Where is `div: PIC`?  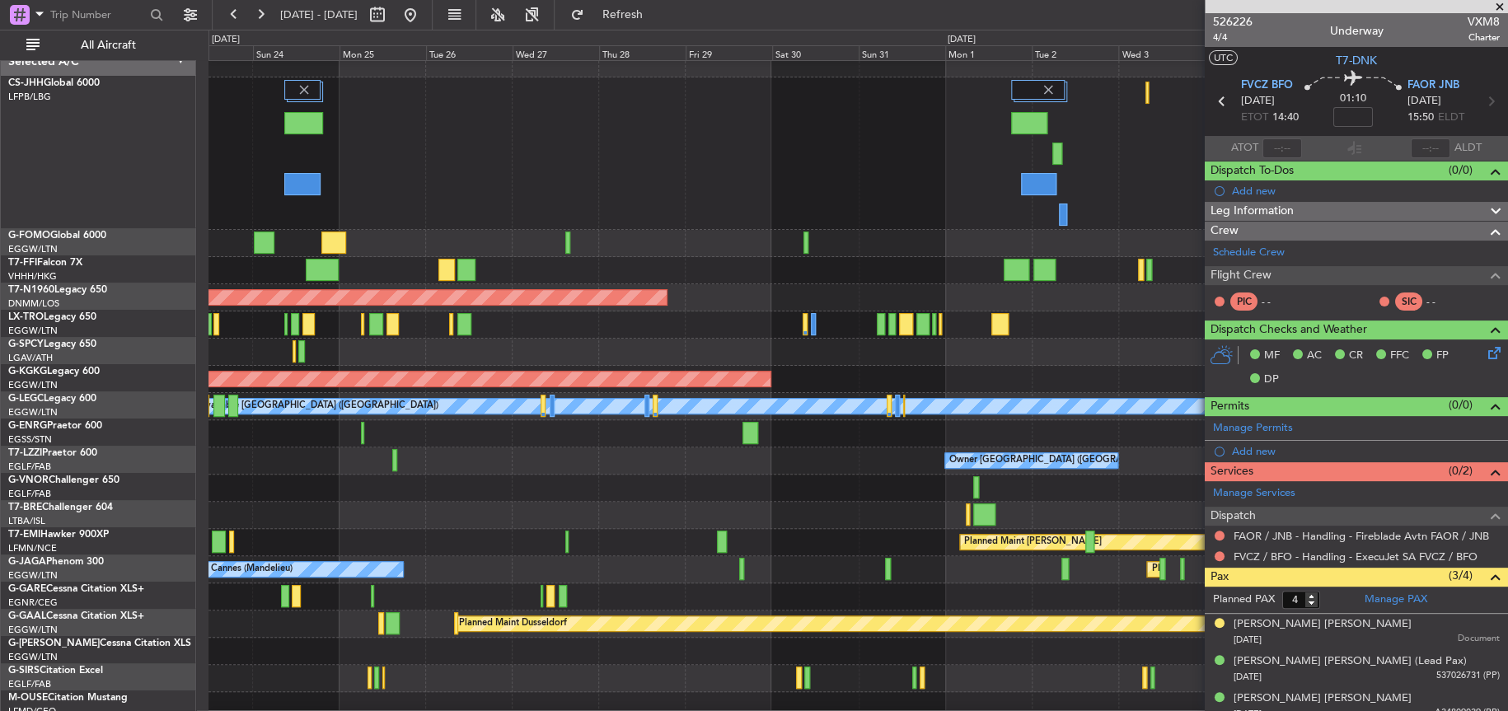 div: PIC is located at coordinates (1244, 302).